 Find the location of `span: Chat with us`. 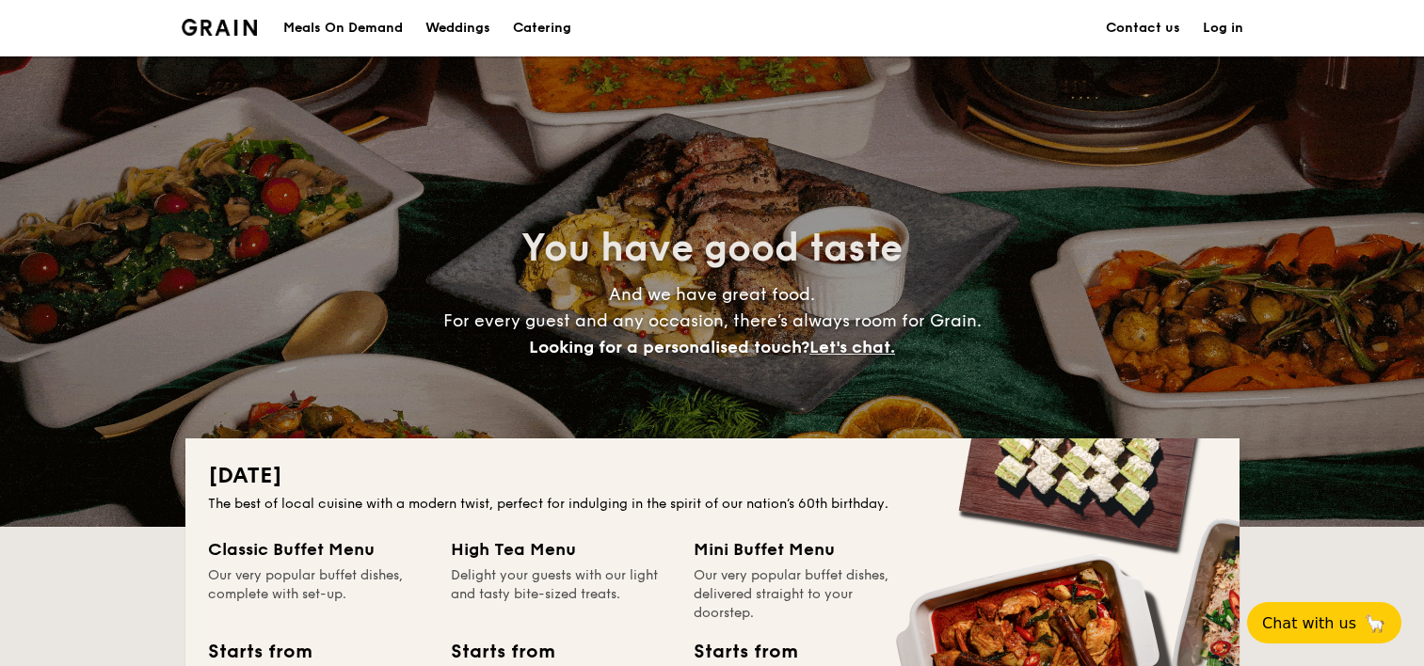

span: Chat with us is located at coordinates (1309, 623).